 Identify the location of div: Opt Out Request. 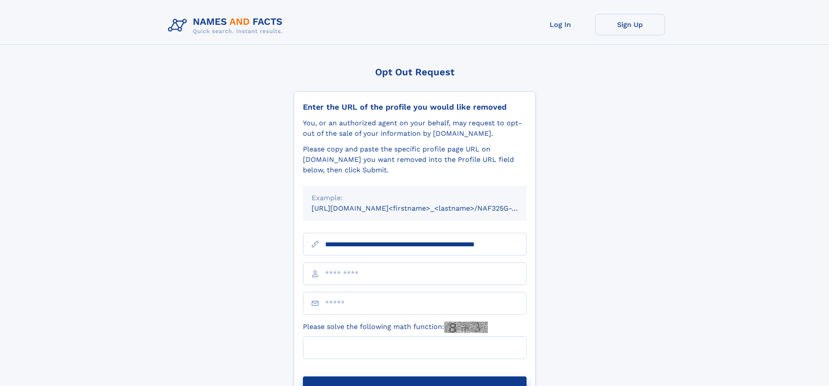
(415, 72).